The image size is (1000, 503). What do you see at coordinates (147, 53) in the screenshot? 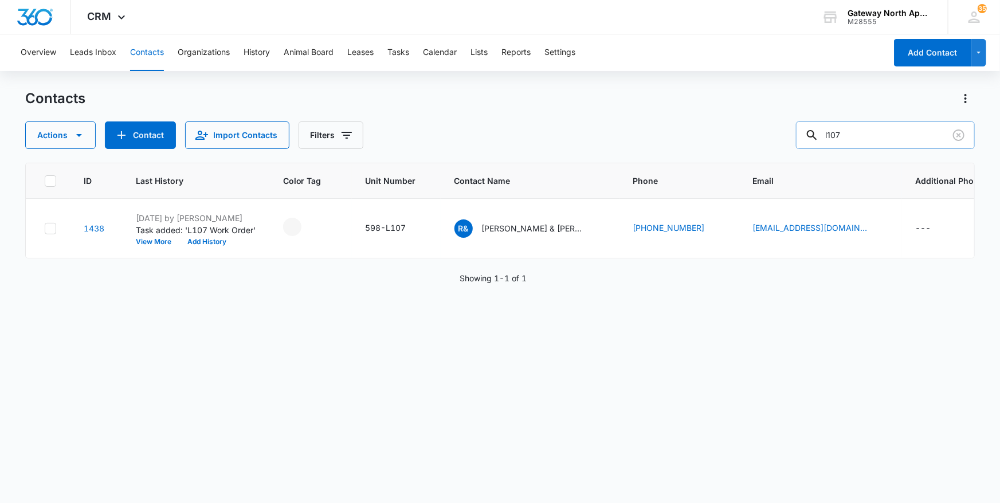
I see `button: Contacts` at bounding box center [147, 53].